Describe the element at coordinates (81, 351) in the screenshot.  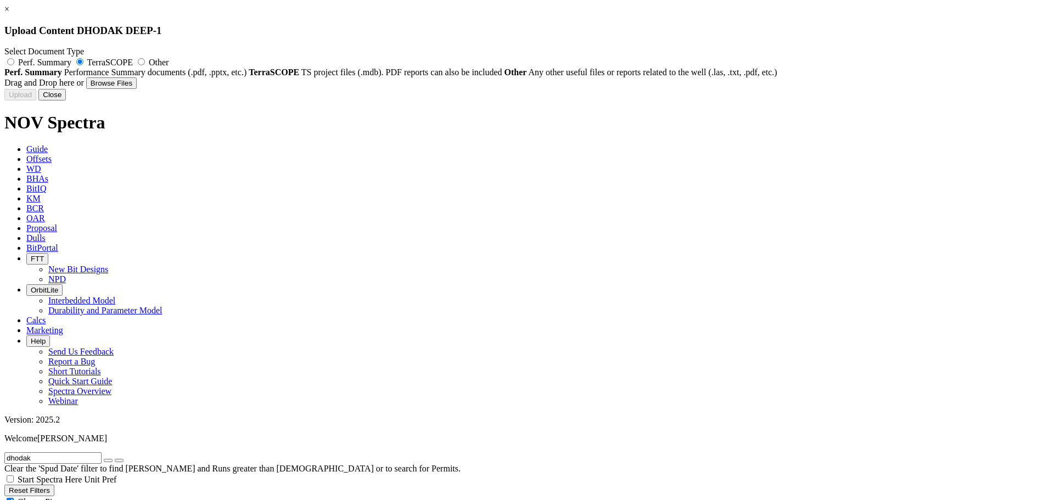
I see `a: Send Us Feedback` at that location.